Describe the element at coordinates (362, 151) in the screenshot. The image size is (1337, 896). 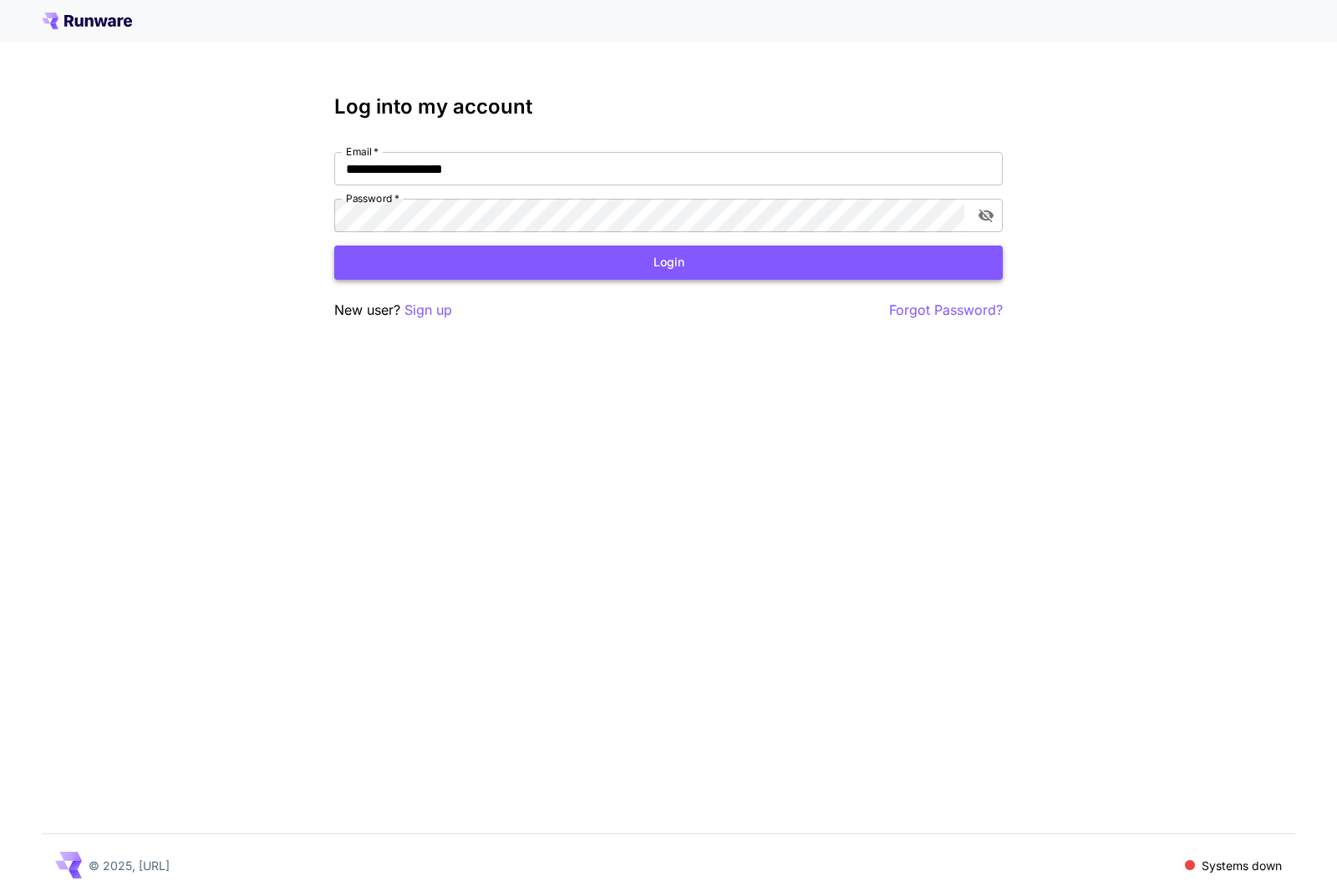
I see `label: Email` at that location.